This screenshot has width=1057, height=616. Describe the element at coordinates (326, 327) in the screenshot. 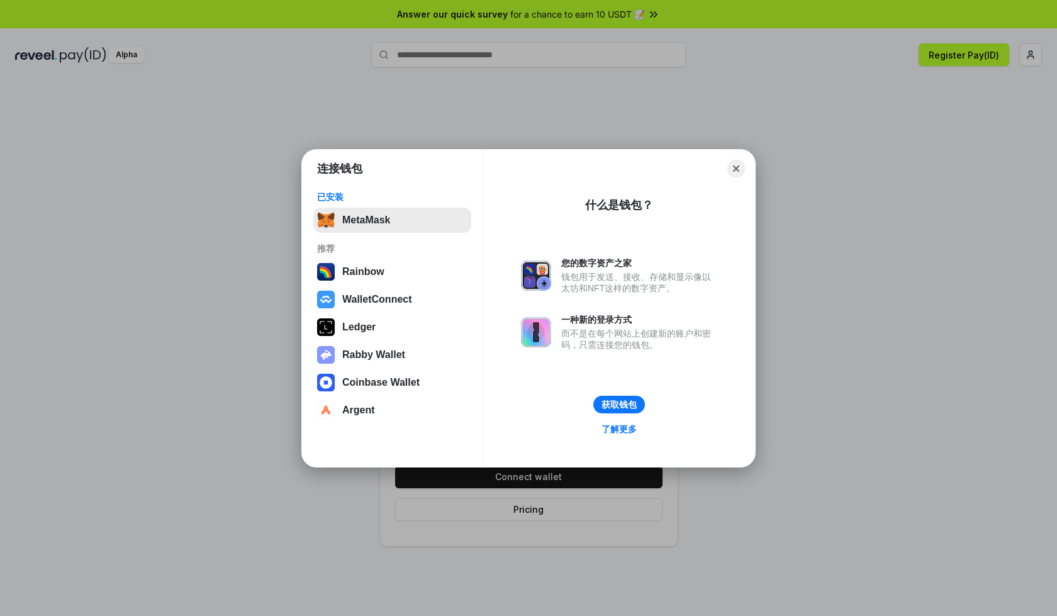

I see `img: svg+xml,%3Csvg%20xmlns%3D%22http%3A%2F%2Fwww.w3.org%2F2000%2Fsvg%22%20width%3D%2228%22%20height%3...` at that location.